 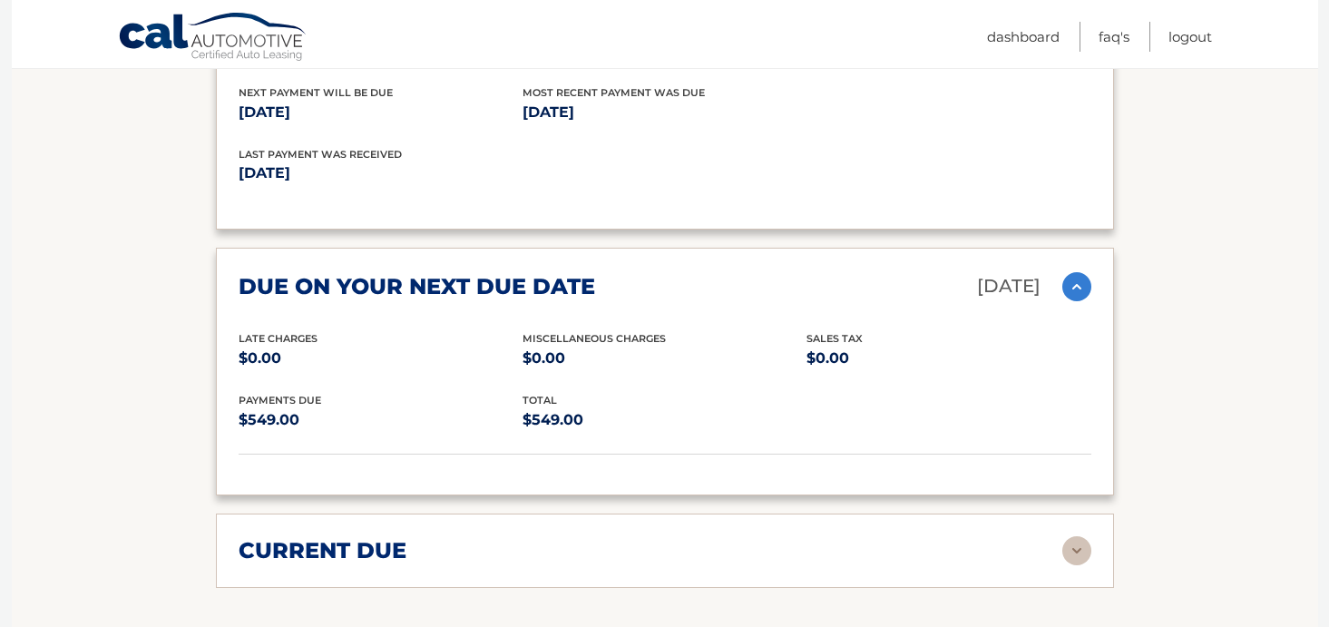 I want to click on span: Most Recent Payment Was Due, so click(x=613, y=93).